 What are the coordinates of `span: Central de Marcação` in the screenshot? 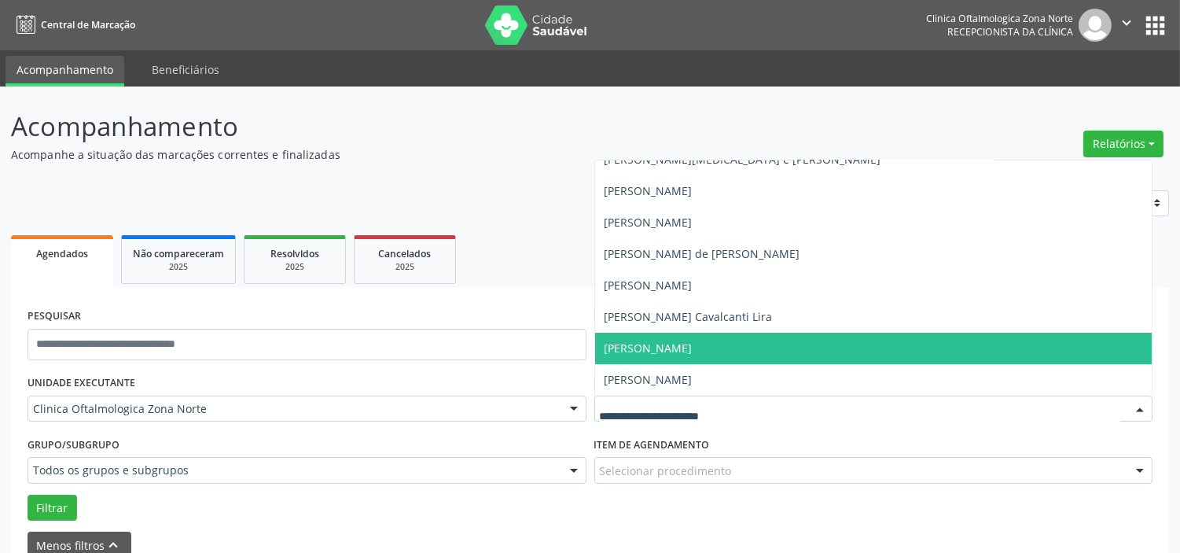 It's located at (88, 24).